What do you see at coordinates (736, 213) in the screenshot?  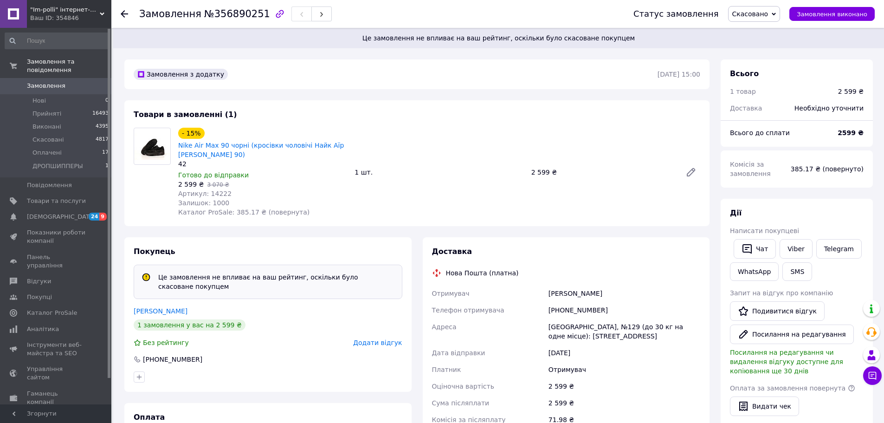 I see `span: Дії` at bounding box center [736, 213].